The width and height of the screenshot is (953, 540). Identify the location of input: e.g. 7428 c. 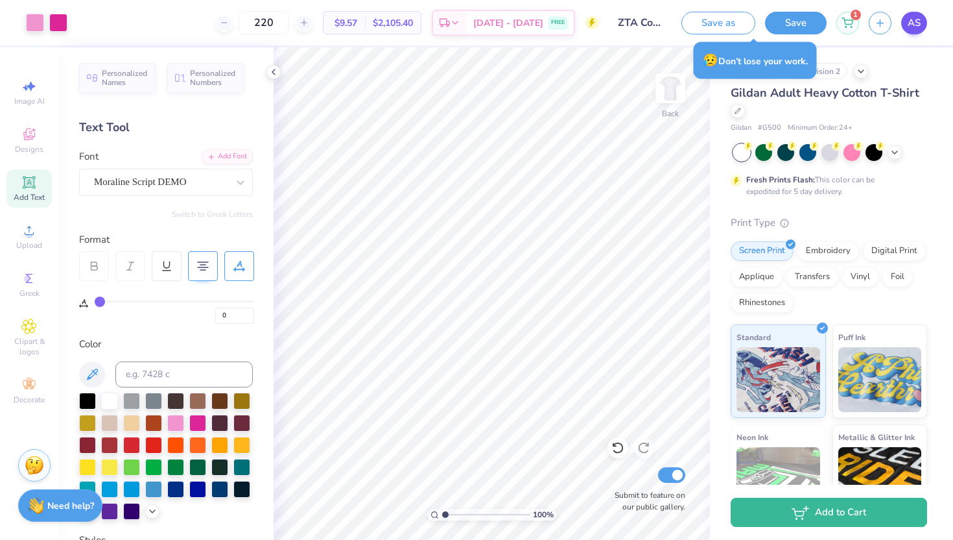
(184, 374).